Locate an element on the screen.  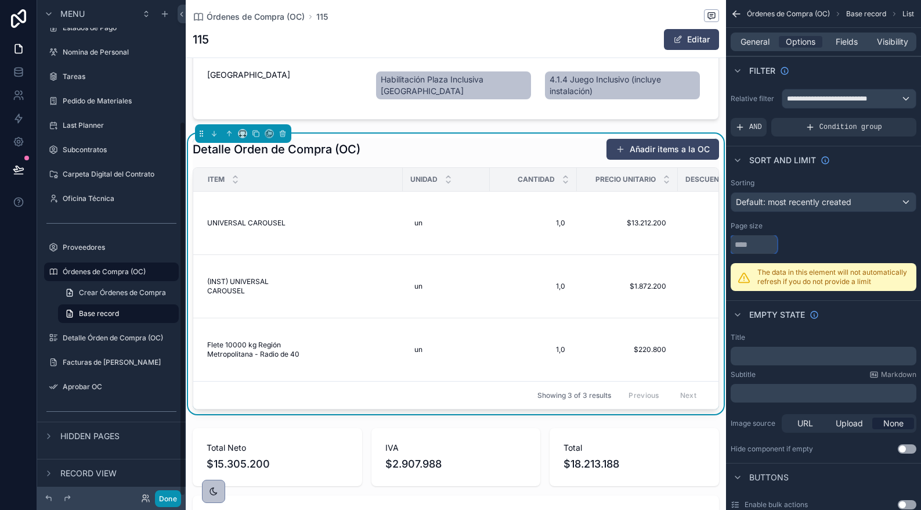
button: Default: most recently created is located at coordinates (824, 202).